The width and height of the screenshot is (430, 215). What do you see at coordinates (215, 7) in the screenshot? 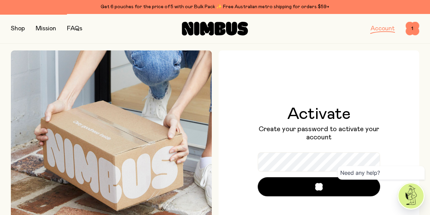
I see `div: Get 6 pouches for the price of 5 with our Bulk Pack ✨ Free Australian metro shipping for orders $59+` at bounding box center [215, 7].